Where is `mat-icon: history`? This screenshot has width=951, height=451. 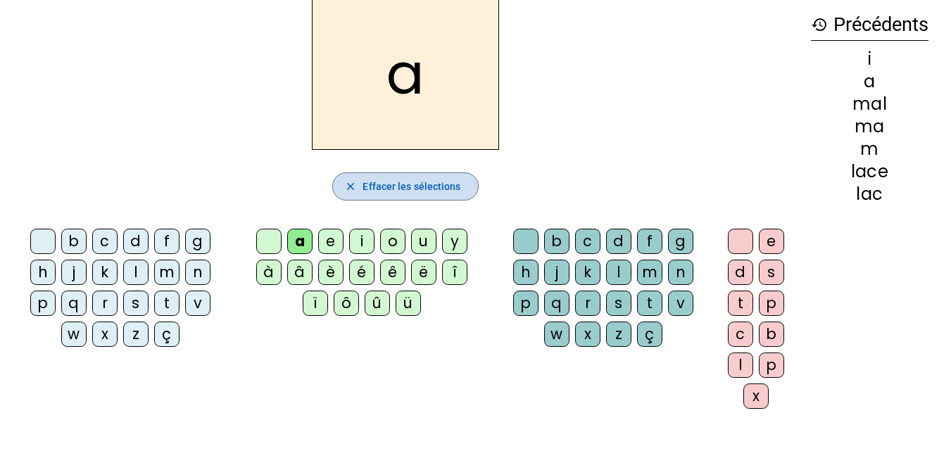 mat-icon: history is located at coordinates (820, 25).